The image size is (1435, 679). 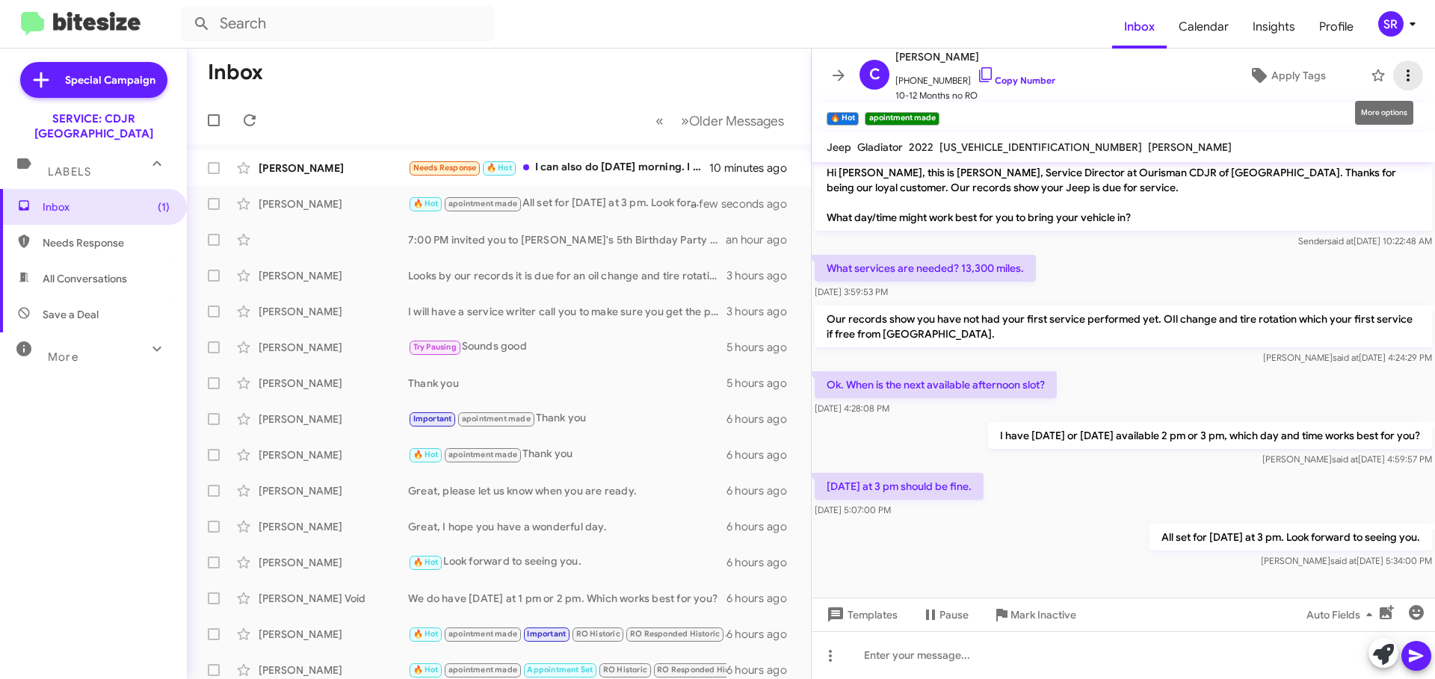 I want to click on a: Profile, so click(x=1336, y=27).